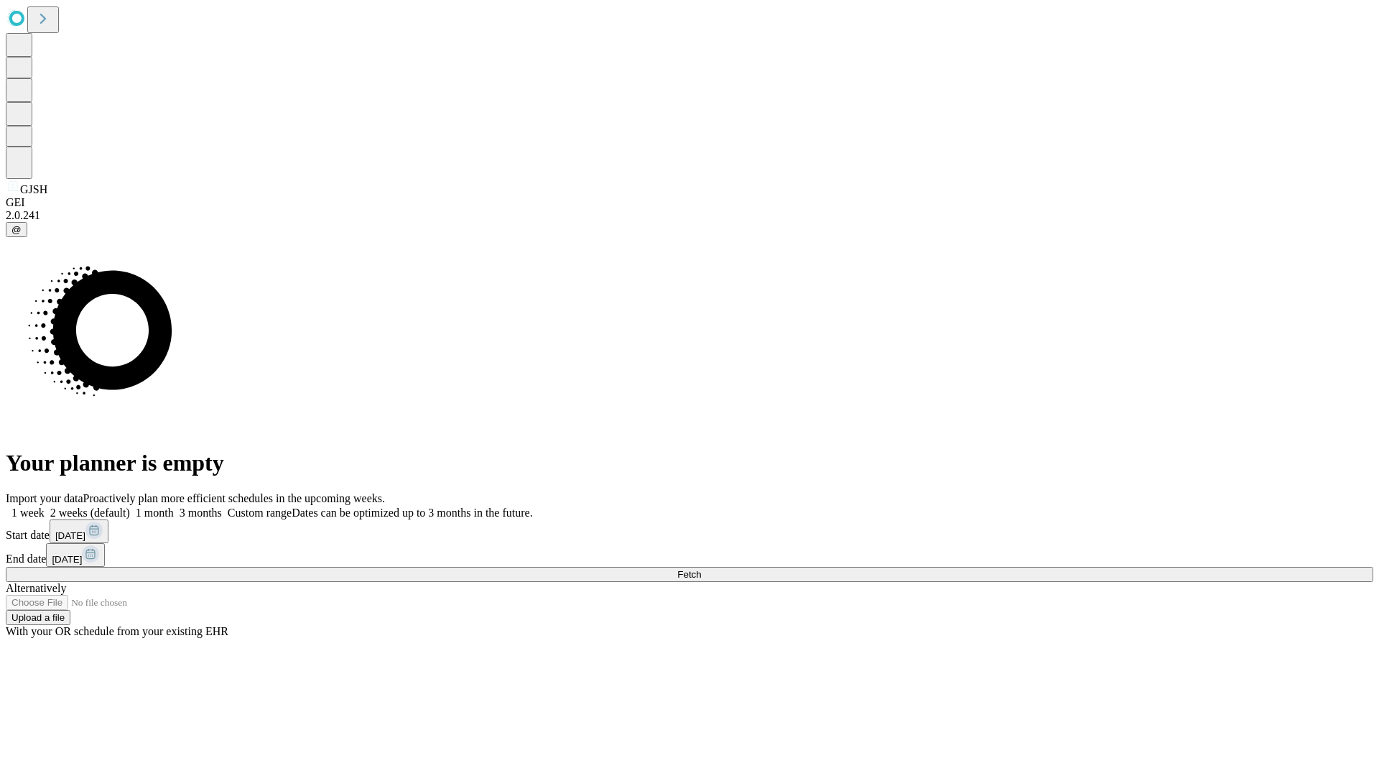  Describe the element at coordinates (34, 189) in the screenshot. I see `span: GJSH` at that location.